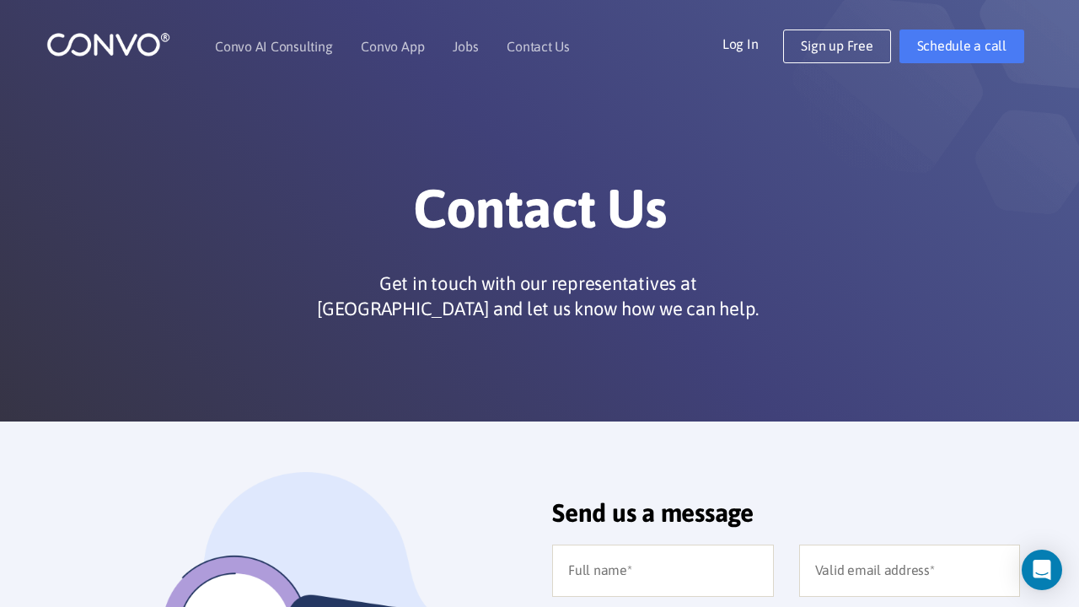  What do you see at coordinates (538, 46) in the screenshot?
I see `a: Contact Us` at bounding box center [538, 46].